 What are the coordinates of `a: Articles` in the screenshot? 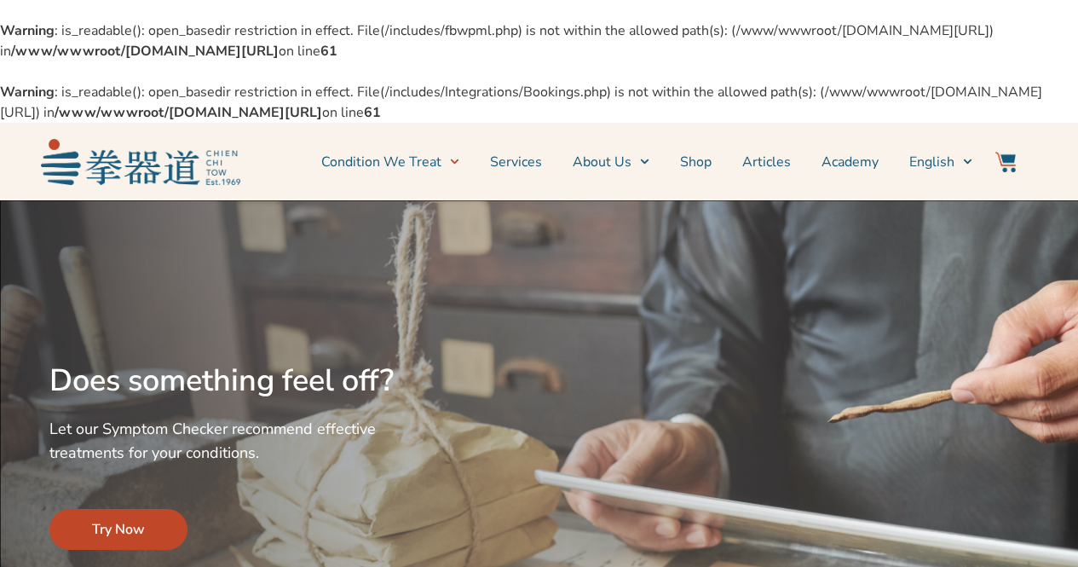 It's located at (766, 162).